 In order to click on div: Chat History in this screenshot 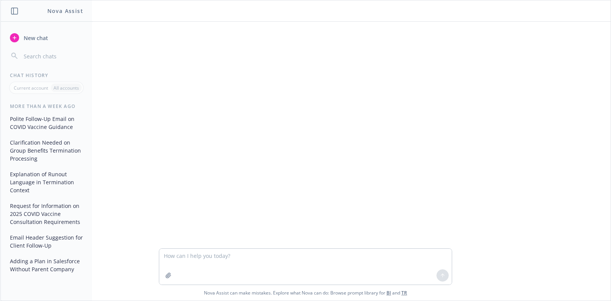, I will do `click(46, 75)`.